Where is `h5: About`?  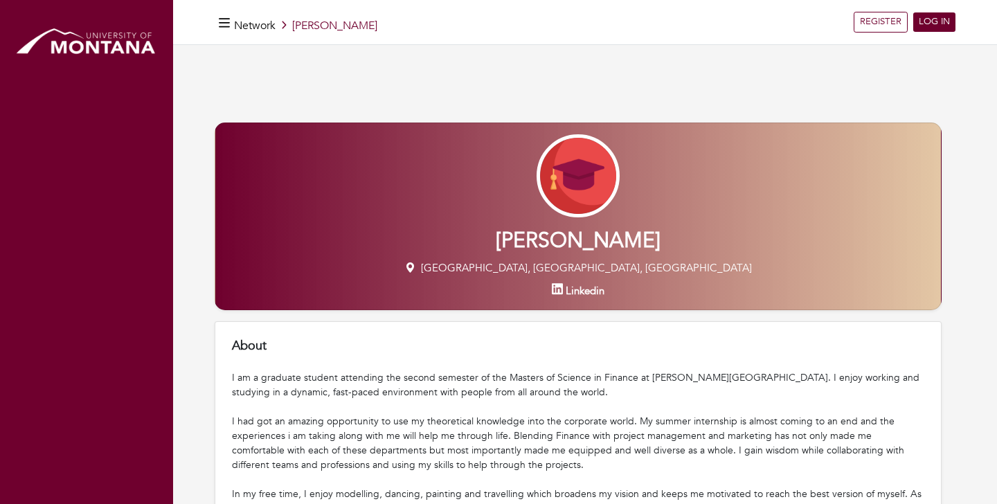 h5: About is located at coordinates (578, 346).